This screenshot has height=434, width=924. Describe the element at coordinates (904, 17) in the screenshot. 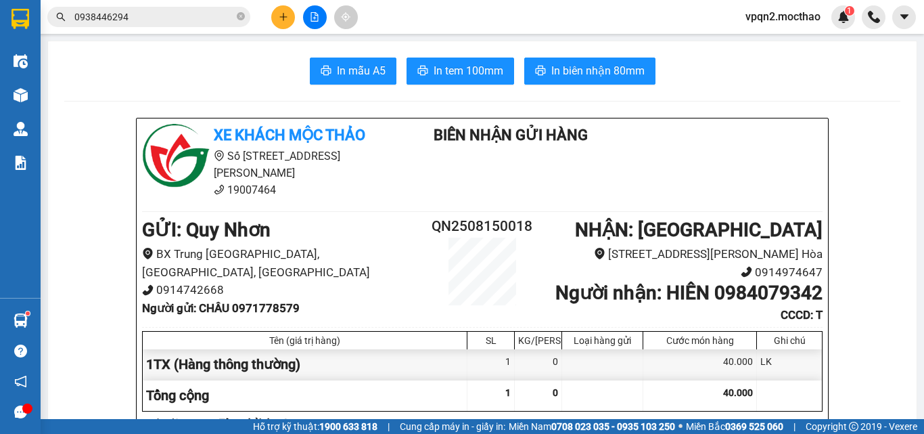

I see `button: caret-down` at that location.